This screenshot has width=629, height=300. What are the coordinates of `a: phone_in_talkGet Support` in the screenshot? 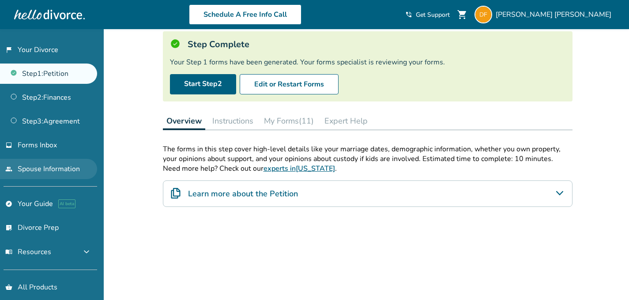 It's located at (427, 15).